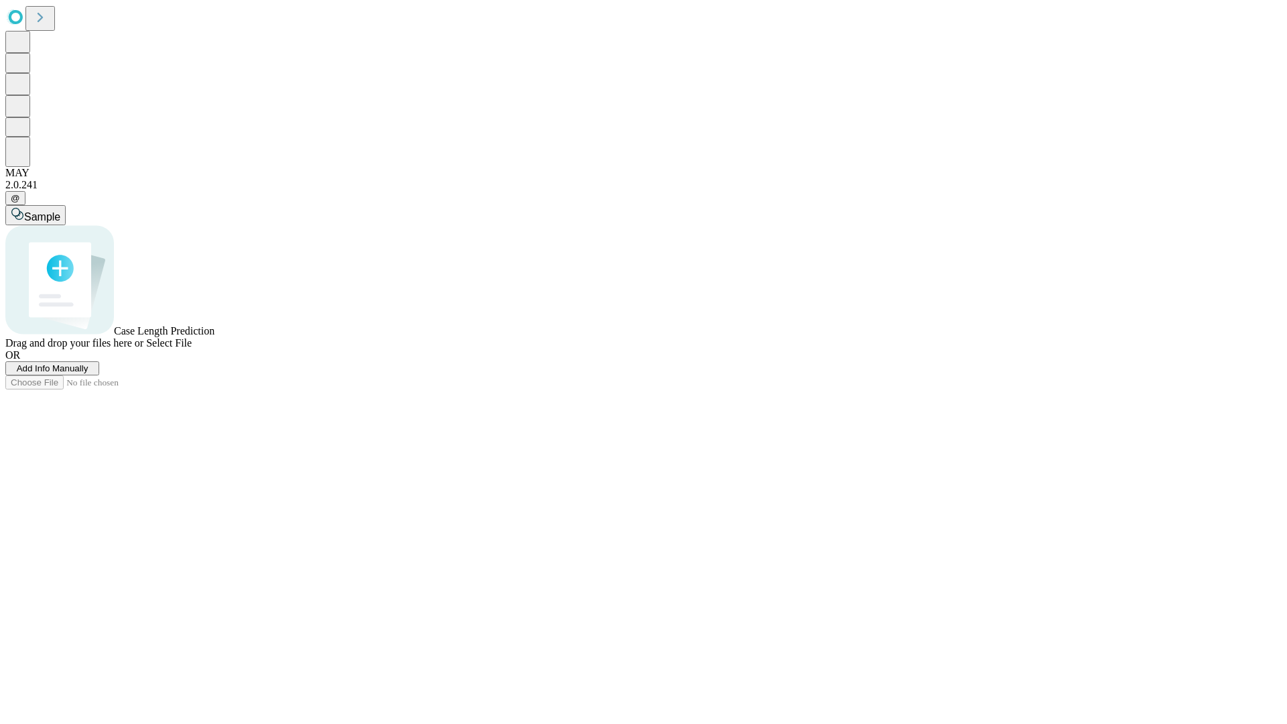  I want to click on span: Add Info Manually, so click(52, 368).